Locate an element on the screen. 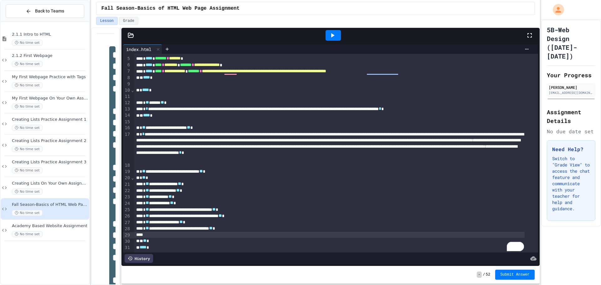 The height and width of the screenshot is (285, 601). div: 28 is located at coordinates (127, 229).